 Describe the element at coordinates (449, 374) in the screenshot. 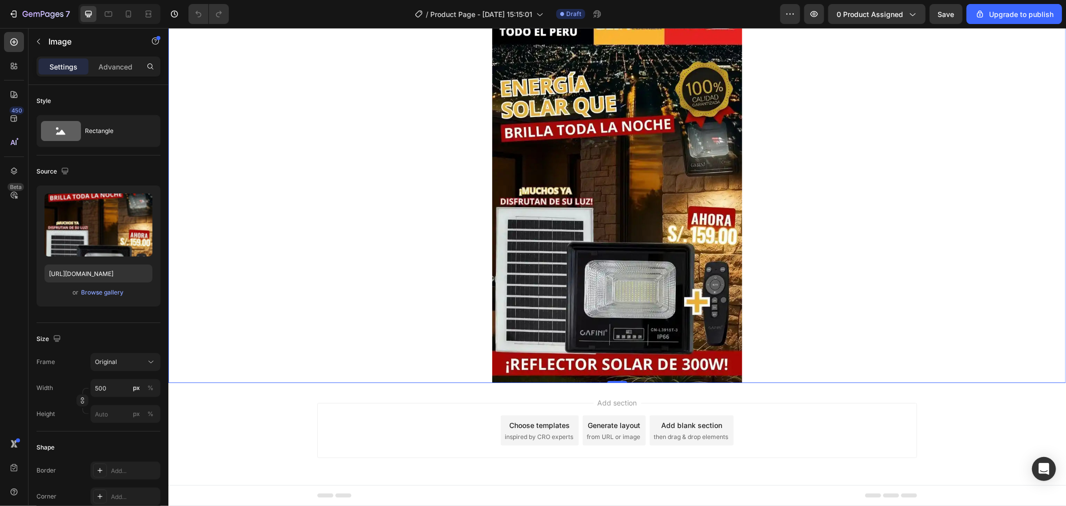

I see `span: Add section` at that location.